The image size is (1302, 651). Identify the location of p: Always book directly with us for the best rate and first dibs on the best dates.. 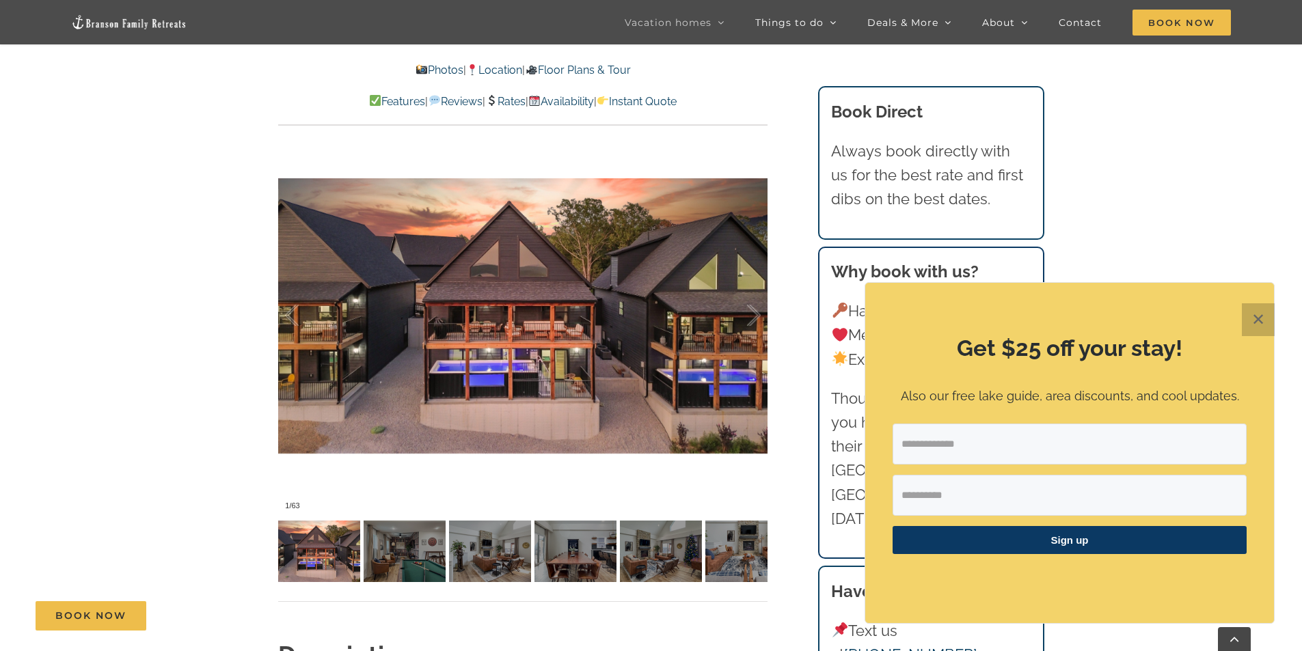
(931, 176).